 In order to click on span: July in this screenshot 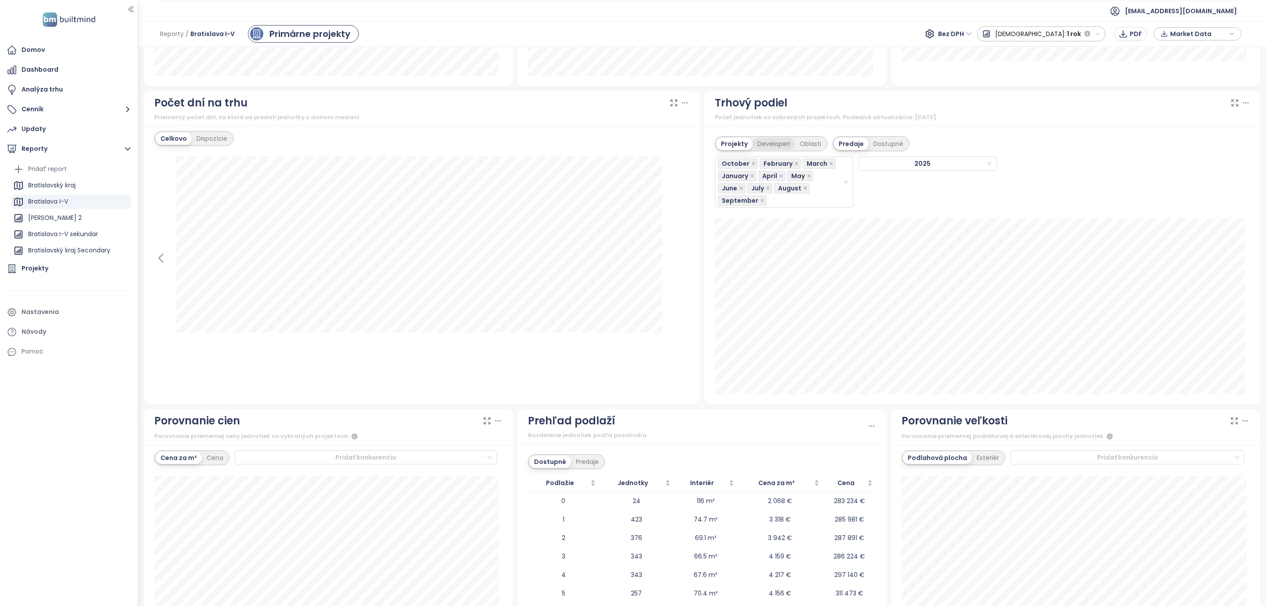, I will do `click(759, 188)`.